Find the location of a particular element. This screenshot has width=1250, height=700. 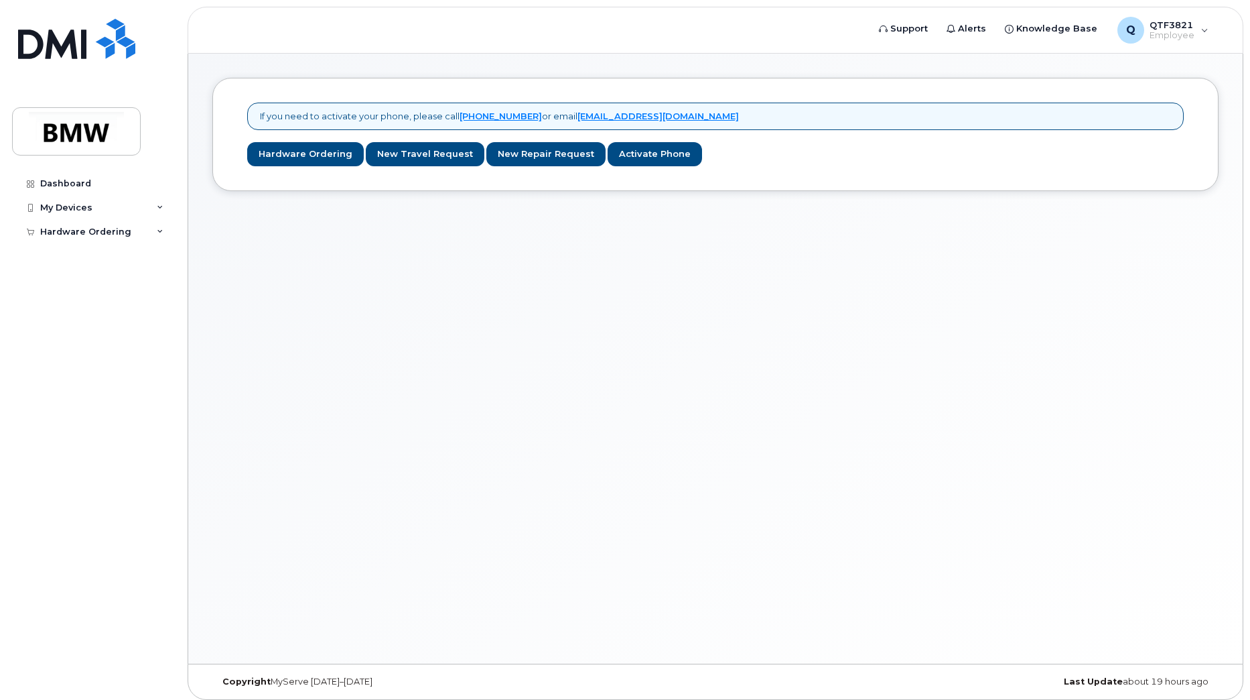

a: Hardware Ordering is located at coordinates (306, 154).